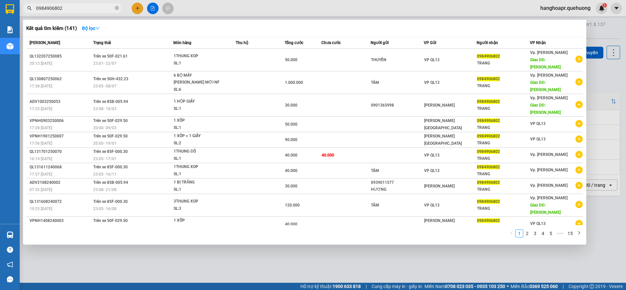 The image size is (626, 290). What do you see at coordinates (60, 101) in the screenshot?
I see `div: ADV1003250053` at bounding box center [60, 101].